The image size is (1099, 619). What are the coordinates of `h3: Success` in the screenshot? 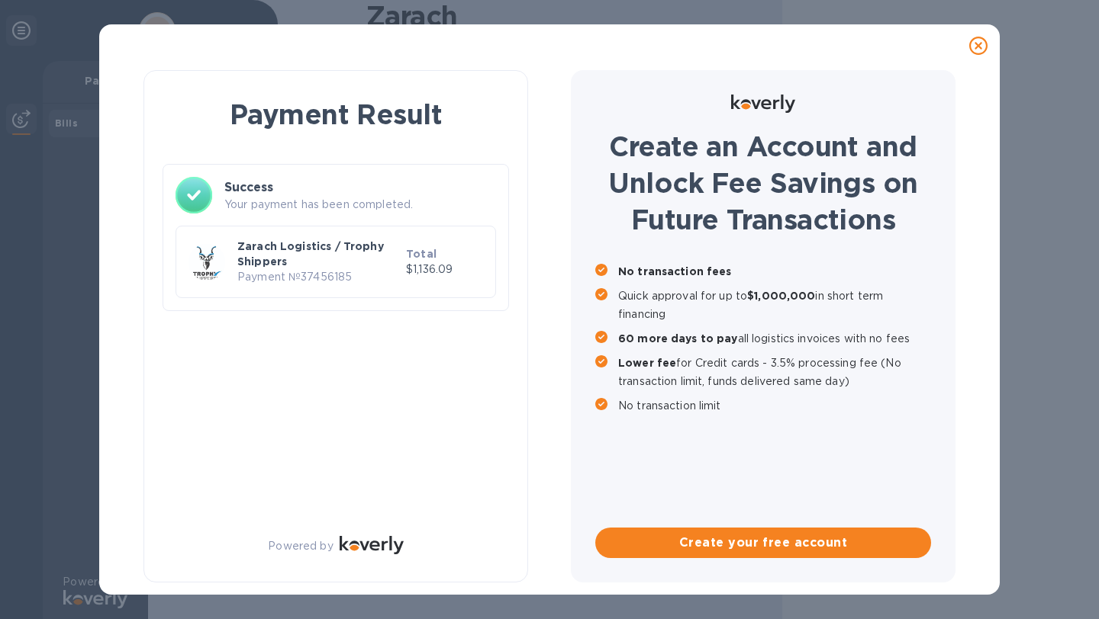 It's located at (360, 188).